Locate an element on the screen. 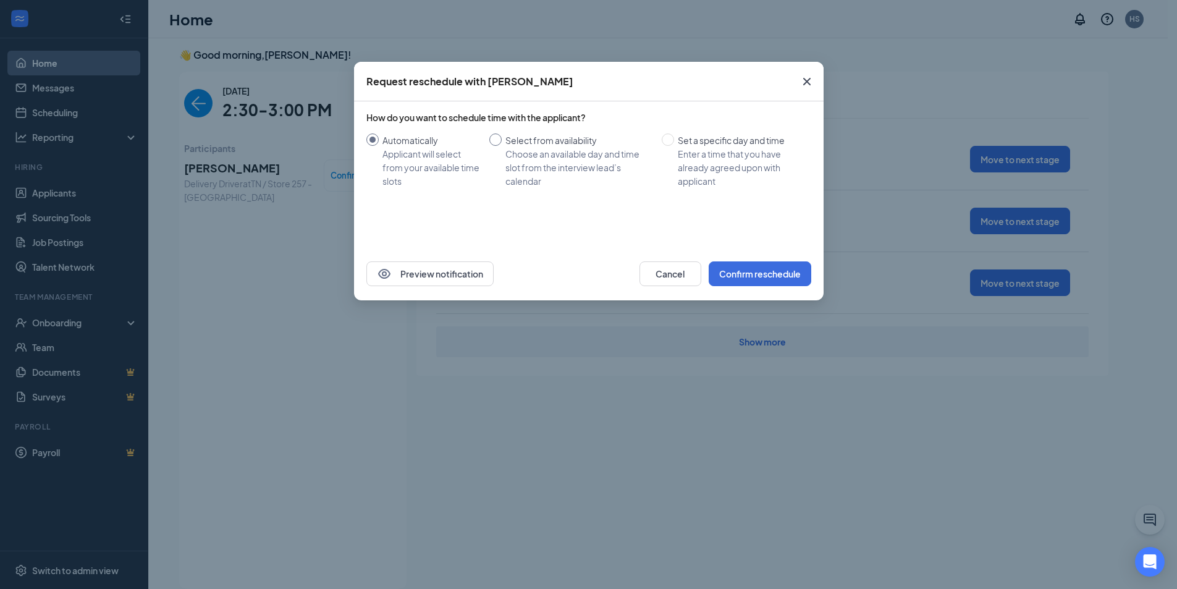 This screenshot has height=589, width=1177. button: EyePreview notification is located at coordinates (430, 274).